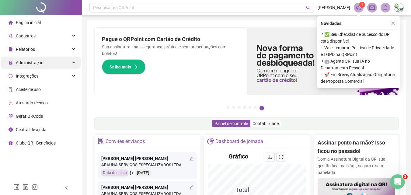 The image size is (411, 195). I want to click on span: mail, so click(372, 8).